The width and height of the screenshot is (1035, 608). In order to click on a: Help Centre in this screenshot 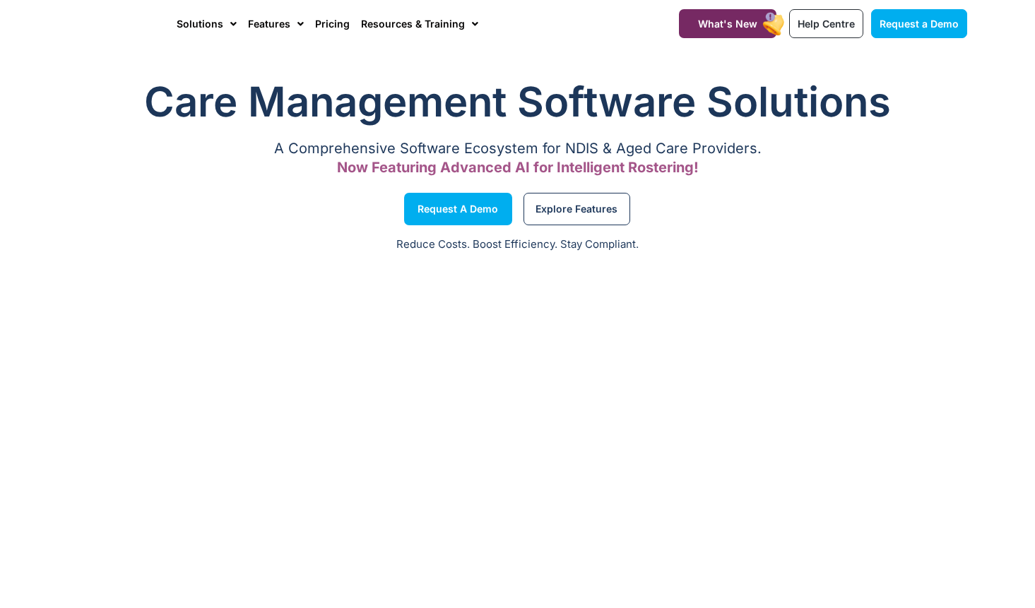, I will do `click(826, 23)`.